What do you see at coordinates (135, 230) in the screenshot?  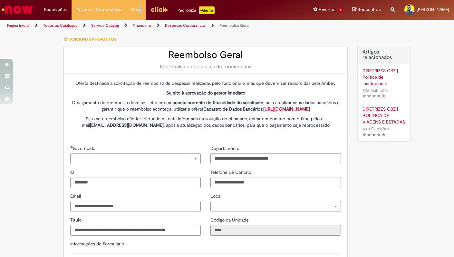 I see `input: Título` at bounding box center [135, 230].